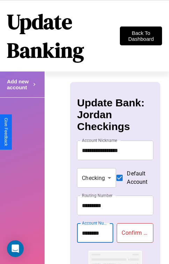 The image size is (169, 264). I want to click on label: Account Nickname, so click(100, 140).